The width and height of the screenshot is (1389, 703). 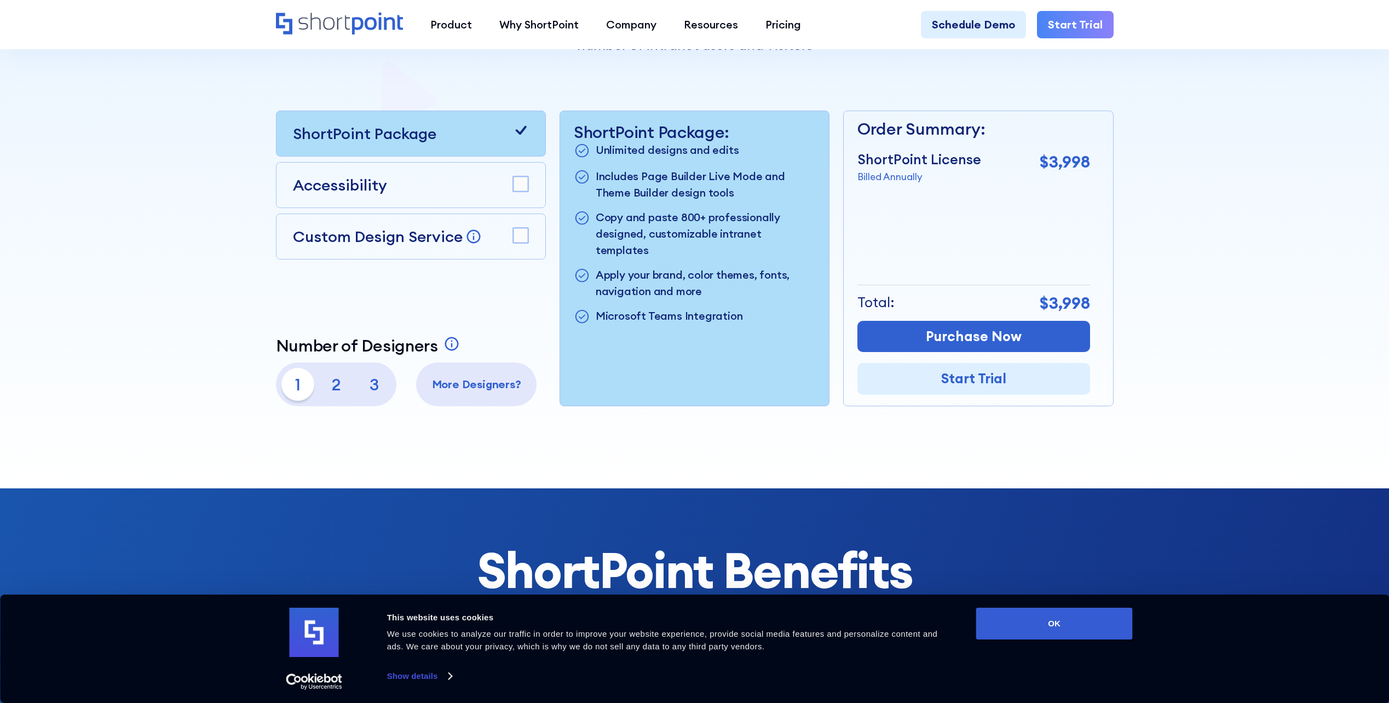 I want to click on a: Number of Designers, so click(x=369, y=346).